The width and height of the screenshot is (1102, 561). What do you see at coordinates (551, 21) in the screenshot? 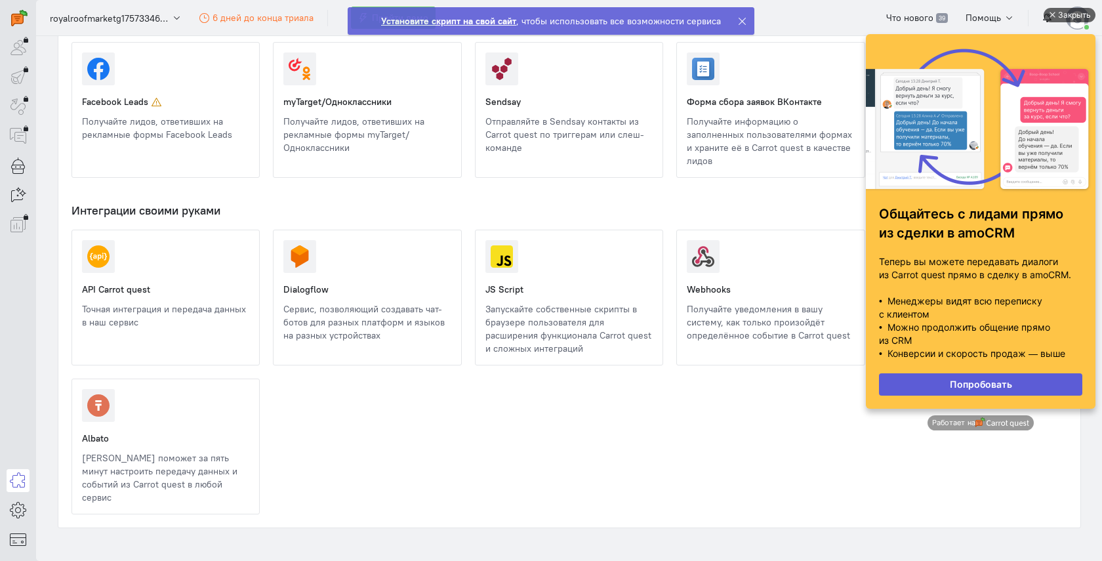
I see `div: , чтобы использовать все возможности сервиса` at bounding box center [551, 21].